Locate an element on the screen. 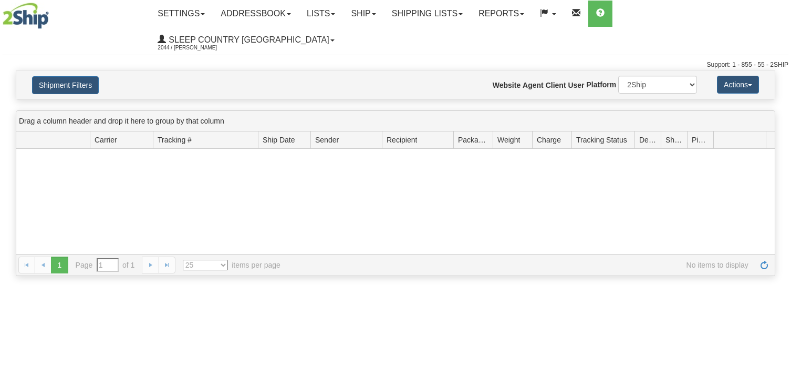 Image resolution: width=791 pixels, height=366 pixels. span: items per page is located at coordinates (232, 265).